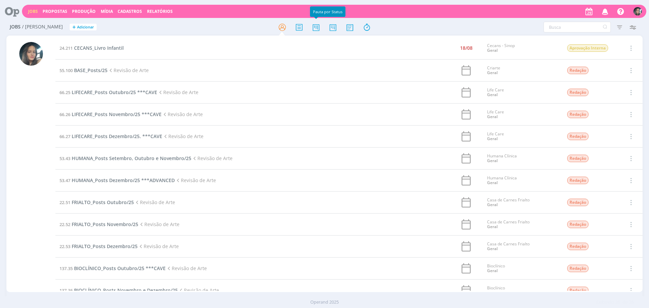  What do you see at coordinates (125, 158) in the screenshot?
I see `a: 53.43HUMANA_Posts Setembro, Outubro e Novembro/25` at bounding box center [125, 158].